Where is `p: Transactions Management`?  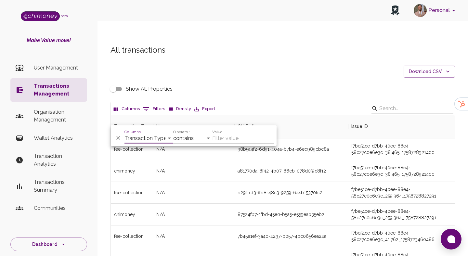 p: Transactions Management is located at coordinates (58, 90).